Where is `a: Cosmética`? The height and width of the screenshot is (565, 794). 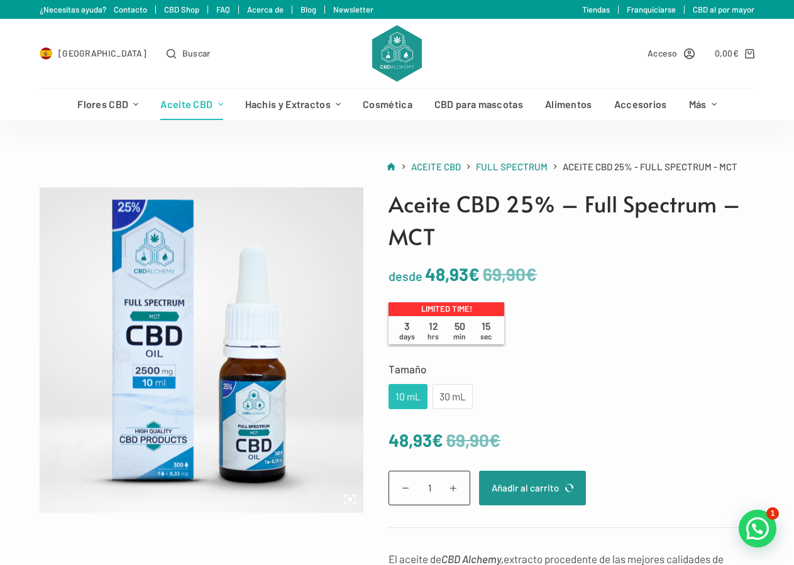
a: Cosmética is located at coordinates (388, 104).